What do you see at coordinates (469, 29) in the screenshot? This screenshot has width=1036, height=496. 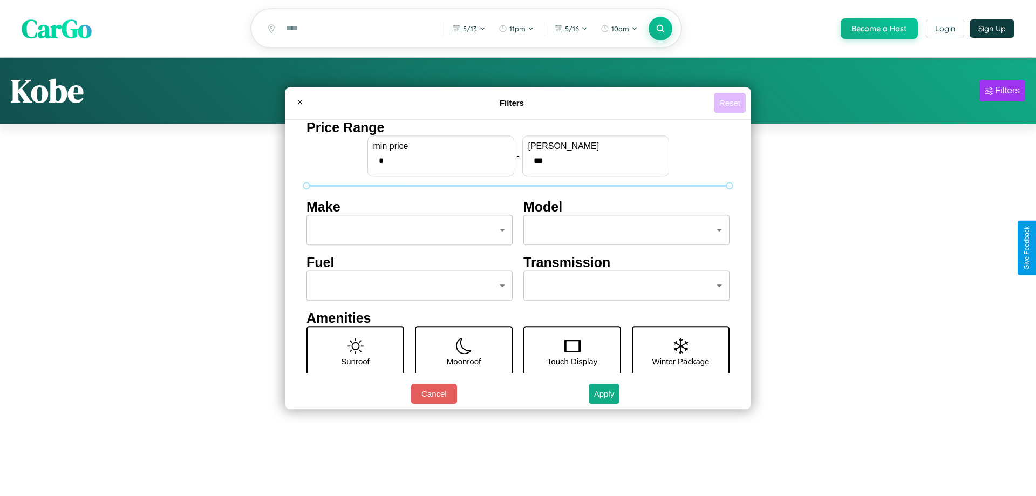 I see `button: 5/13` at bounding box center [469, 29].